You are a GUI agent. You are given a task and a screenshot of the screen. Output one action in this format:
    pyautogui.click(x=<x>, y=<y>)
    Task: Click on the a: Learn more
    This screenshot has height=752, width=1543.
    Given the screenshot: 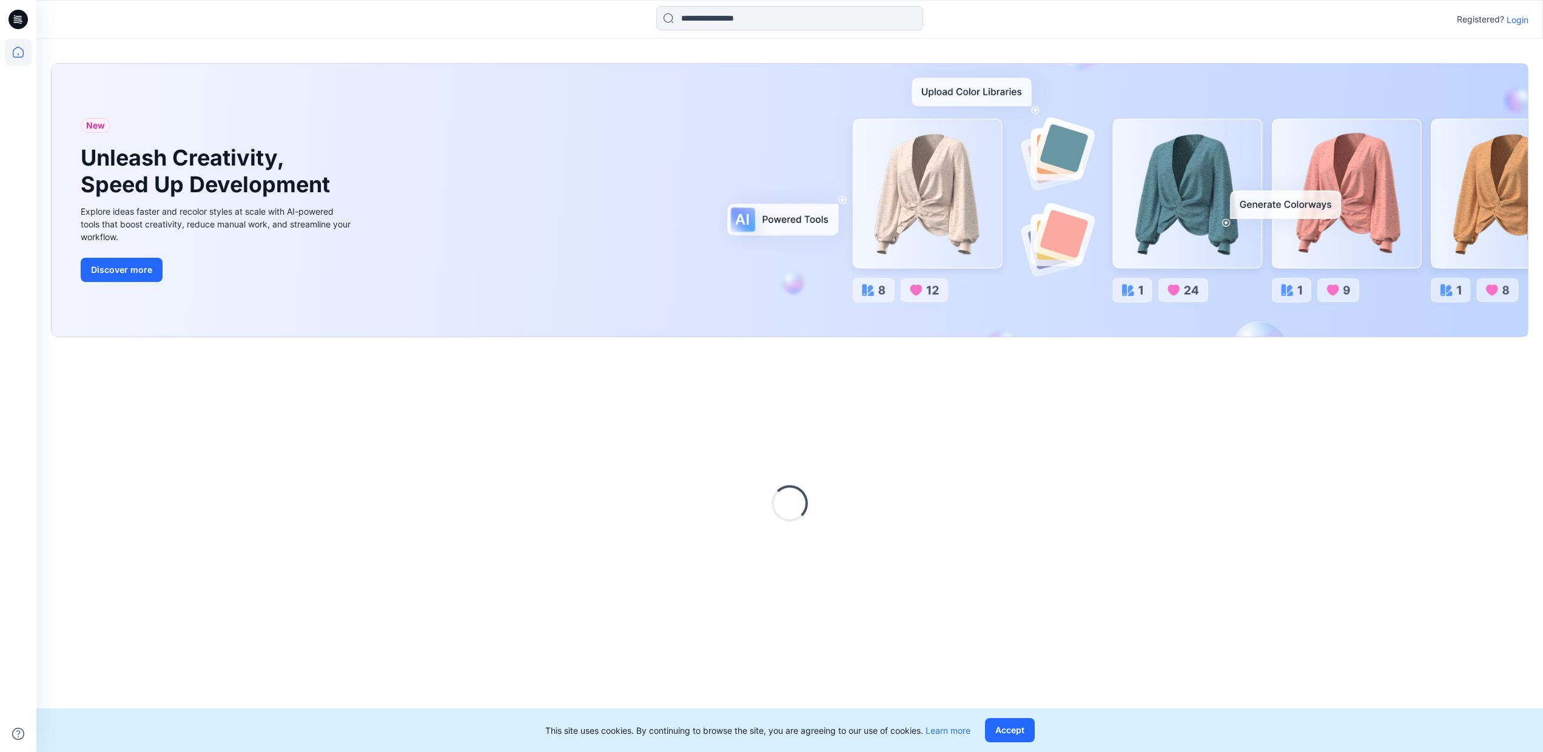 What is the action you would take?
    pyautogui.click(x=948, y=730)
    